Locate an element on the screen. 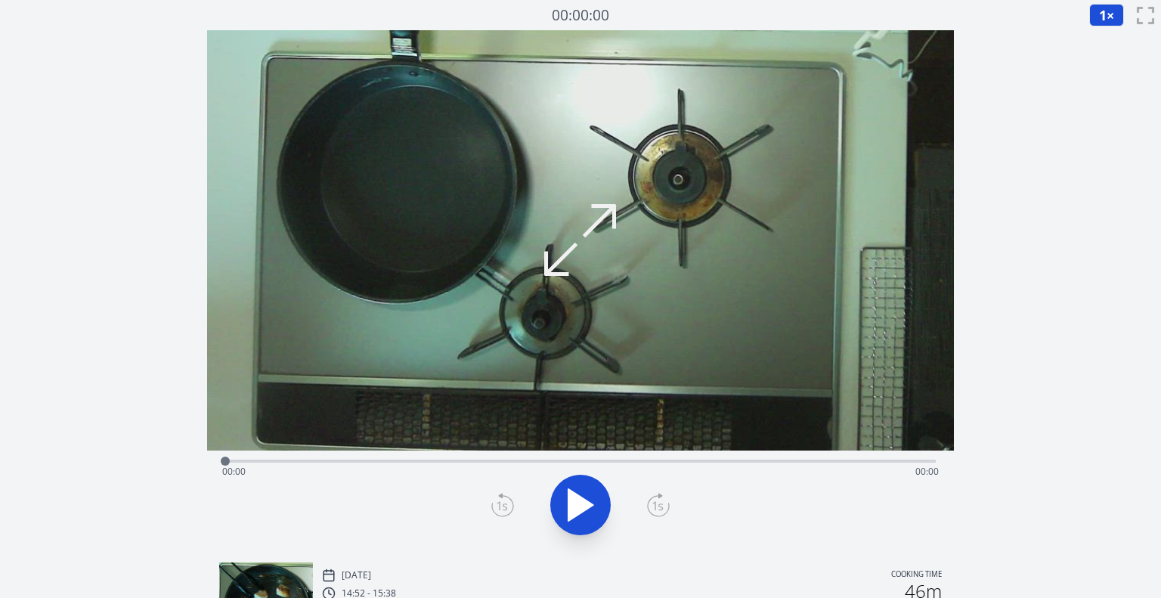 The width and height of the screenshot is (1161, 598). button: 1× is located at coordinates (1107, 15).